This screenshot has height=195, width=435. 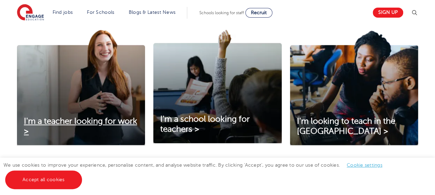 What do you see at coordinates (354, 88) in the screenshot?
I see `img: I'm looking to teach in the UK` at bounding box center [354, 88].